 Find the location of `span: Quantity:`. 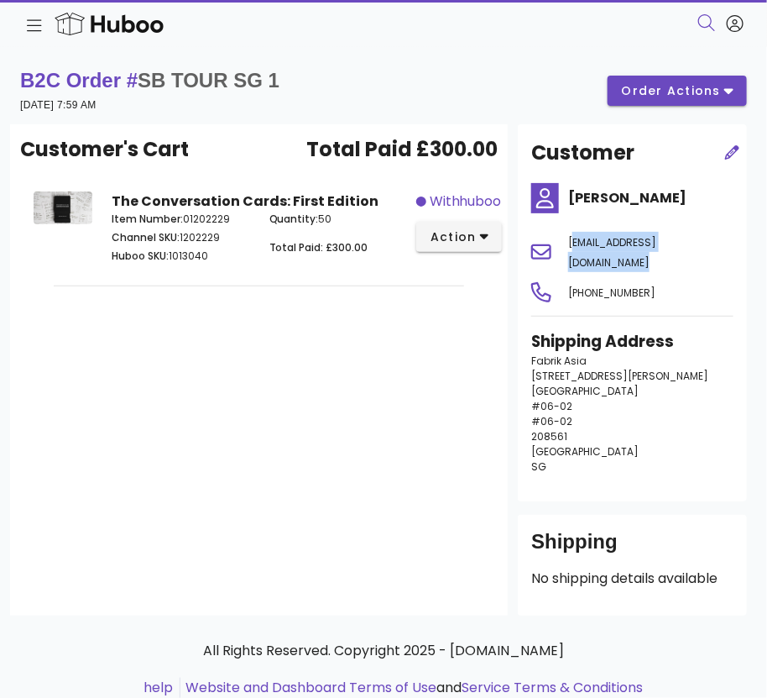

span: Quantity: is located at coordinates (294, 218).